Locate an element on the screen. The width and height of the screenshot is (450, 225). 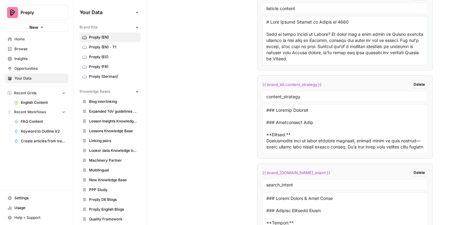
a: Preply (EN) is located at coordinates (110, 37).